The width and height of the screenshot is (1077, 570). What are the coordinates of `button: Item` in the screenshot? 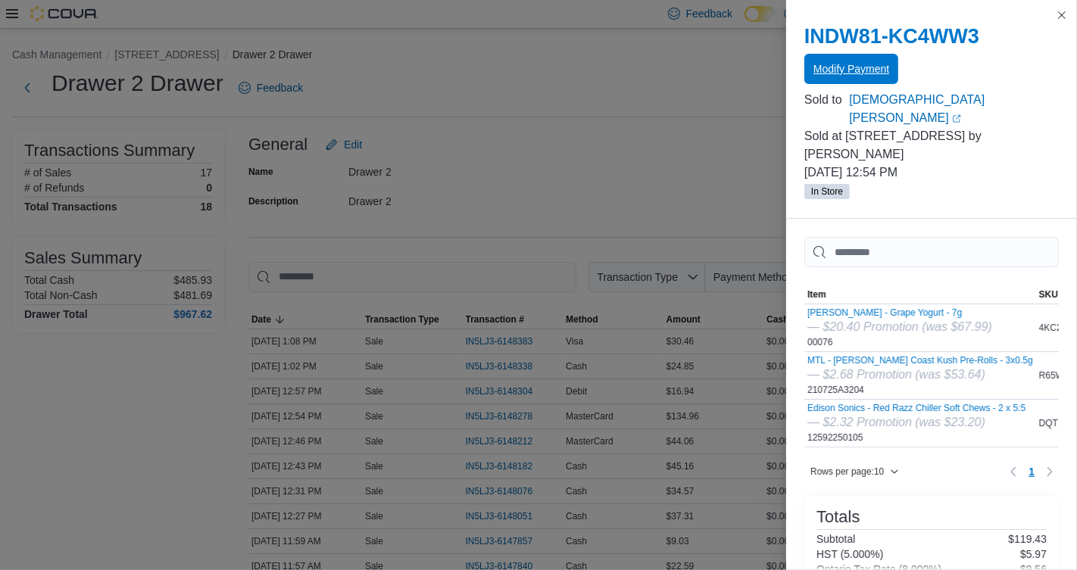 It's located at (920, 295).